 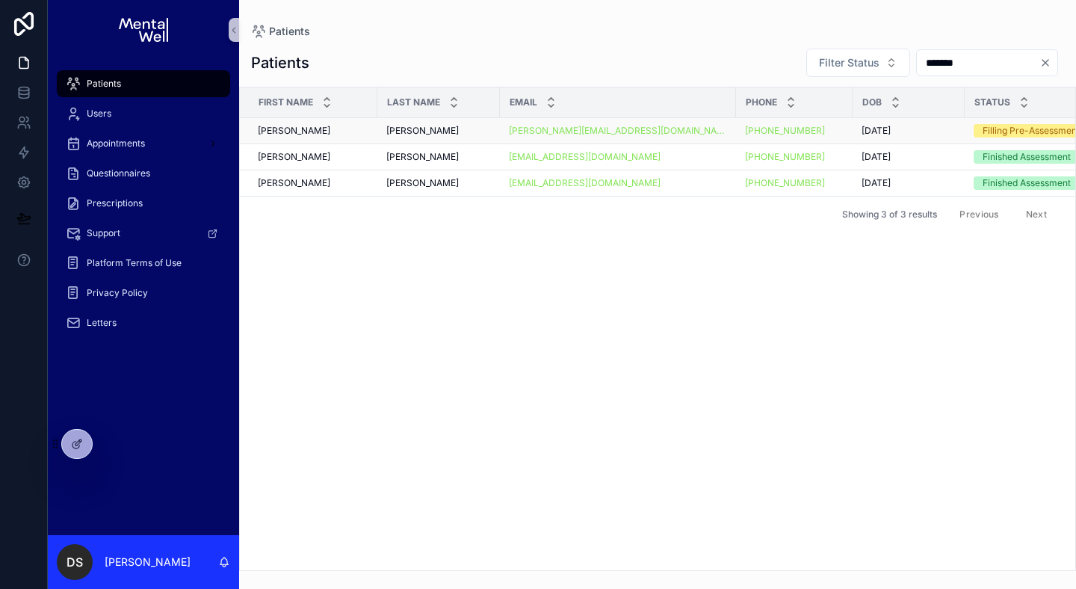 I want to click on a: Letters, so click(x=143, y=323).